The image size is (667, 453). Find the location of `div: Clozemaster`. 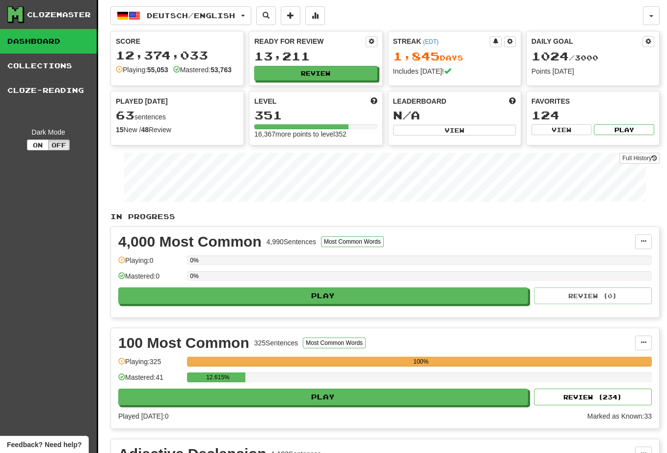

div: Clozemaster is located at coordinates (59, 15).